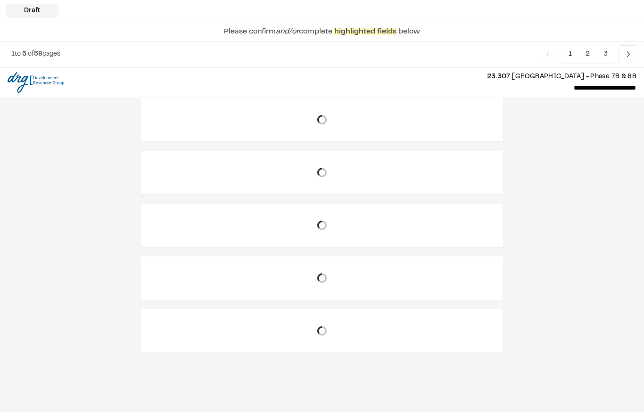  Describe the element at coordinates (365, 32) in the screenshot. I see `span: highlighted fields` at that location.